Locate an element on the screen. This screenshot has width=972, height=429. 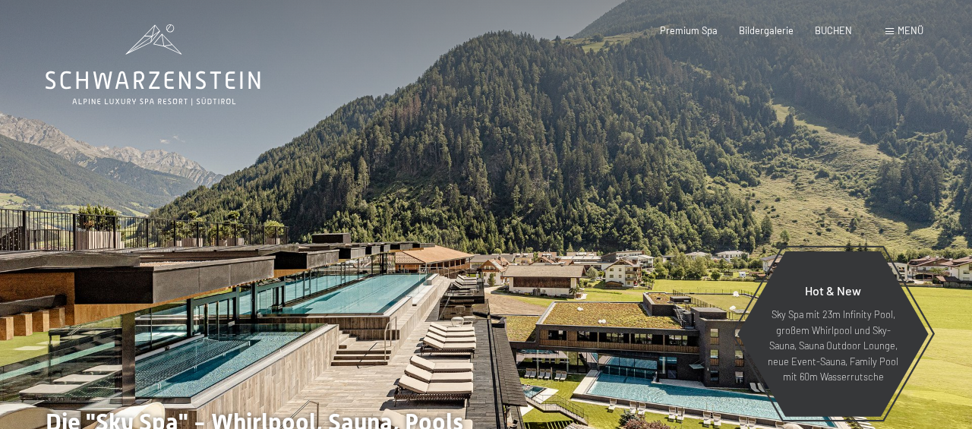
span: Einwilligung Marketing* is located at coordinates (401, 258).